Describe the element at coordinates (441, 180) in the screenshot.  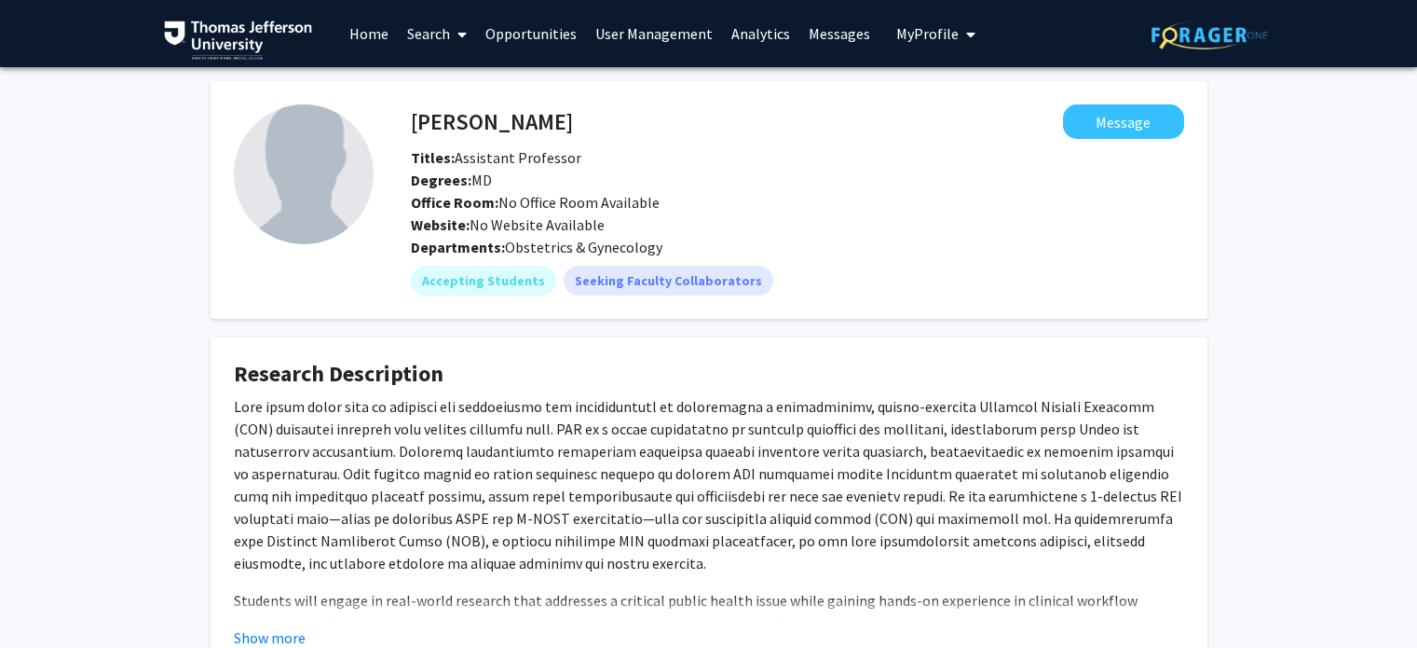
I see `b: Degrees:` at that location.